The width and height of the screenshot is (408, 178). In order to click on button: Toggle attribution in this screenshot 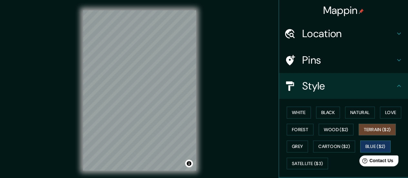, I will do `click(189, 163)`.